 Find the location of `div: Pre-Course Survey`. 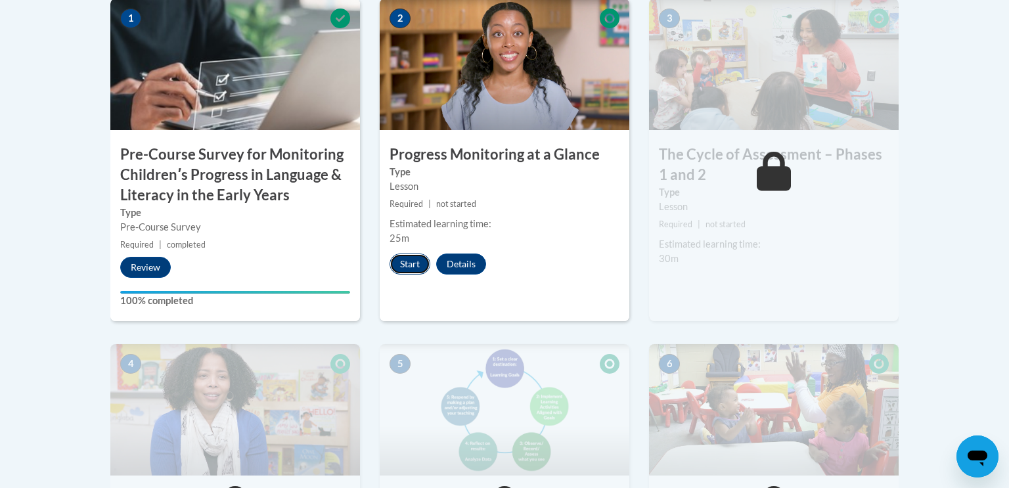

div: Pre-Course Survey is located at coordinates (235, 227).